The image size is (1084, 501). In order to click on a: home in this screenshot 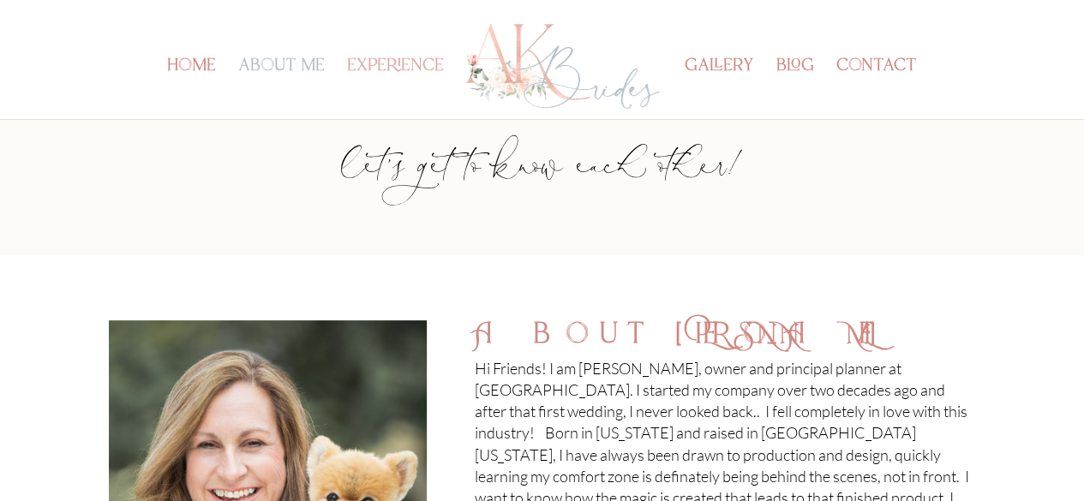, I will do `click(191, 89)`.